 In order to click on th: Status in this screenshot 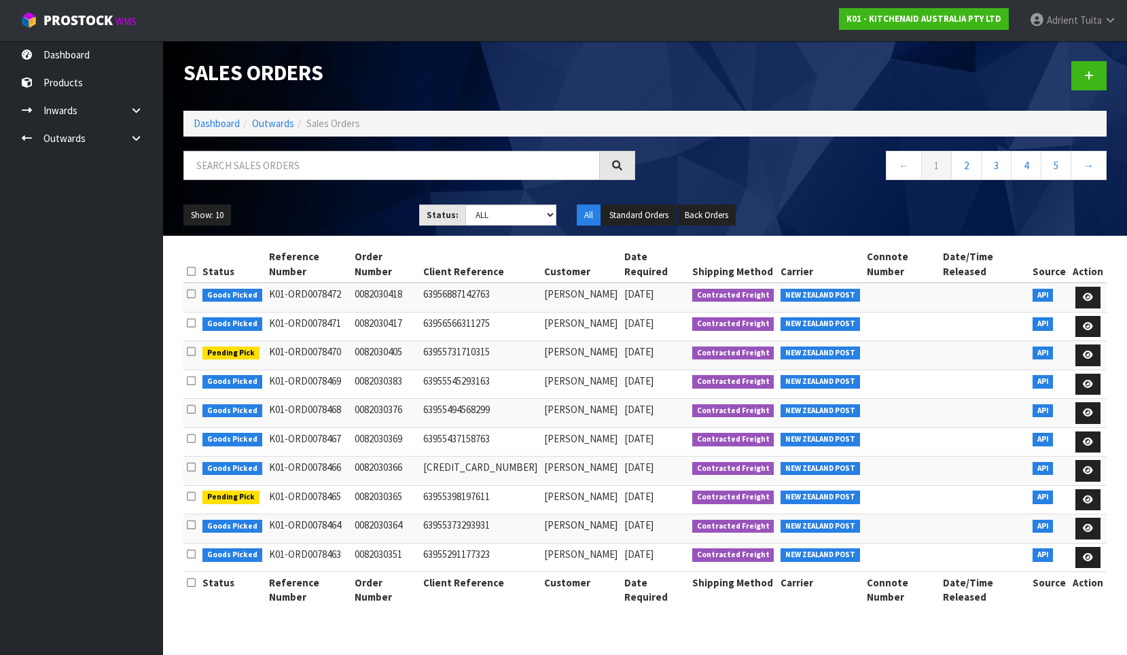, I will do `click(232, 590)`.